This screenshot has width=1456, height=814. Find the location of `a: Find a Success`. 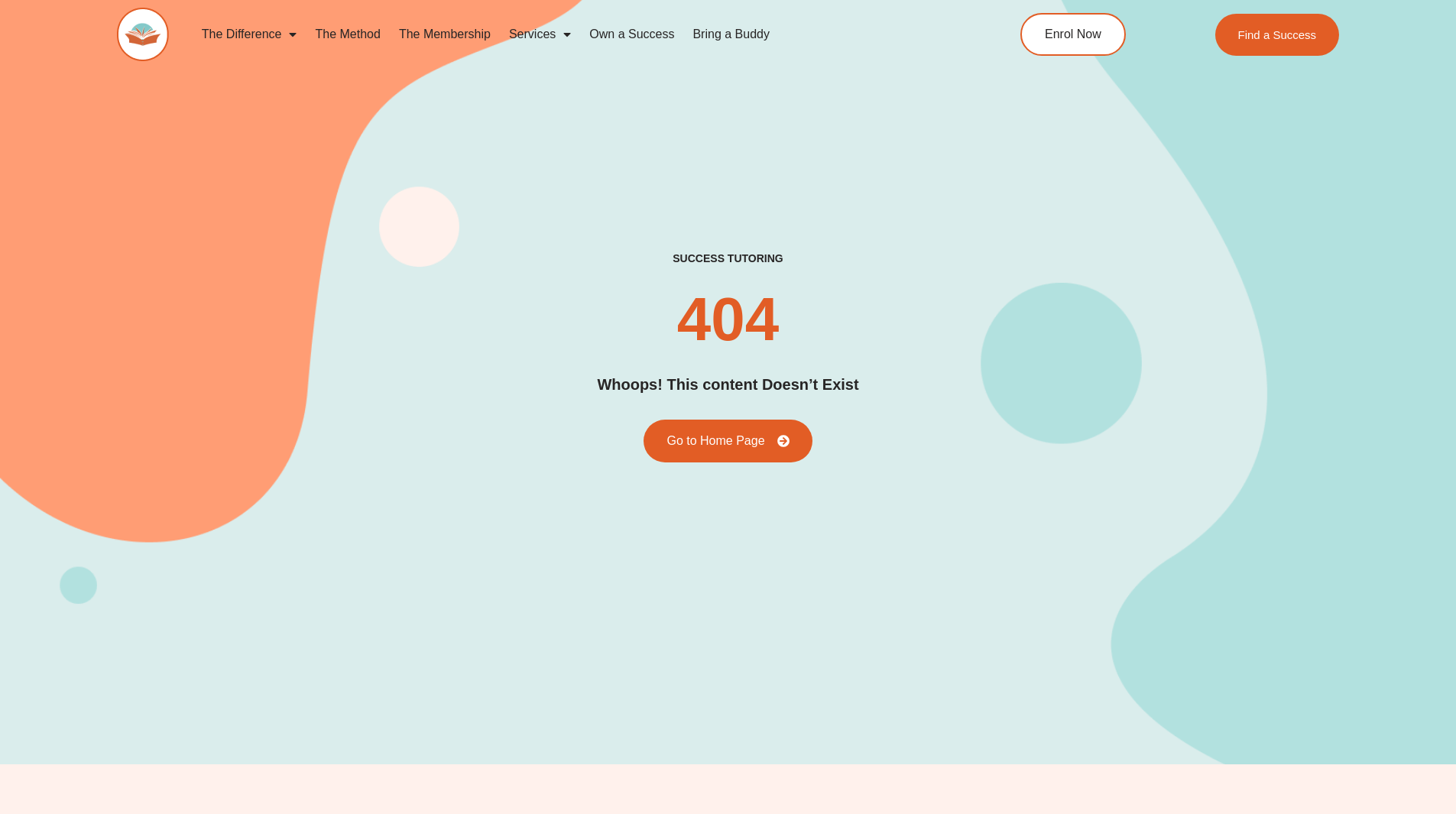

a: Find a Success is located at coordinates (1277, 35).